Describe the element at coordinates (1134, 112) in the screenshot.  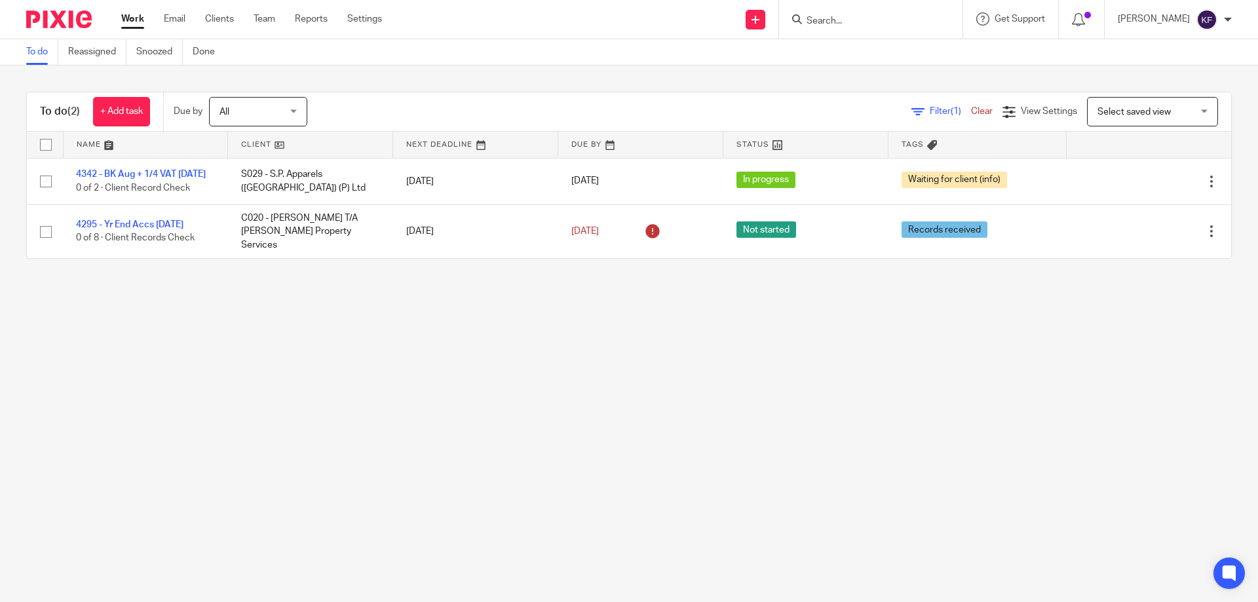
I see `span: Select saved view` at that location.